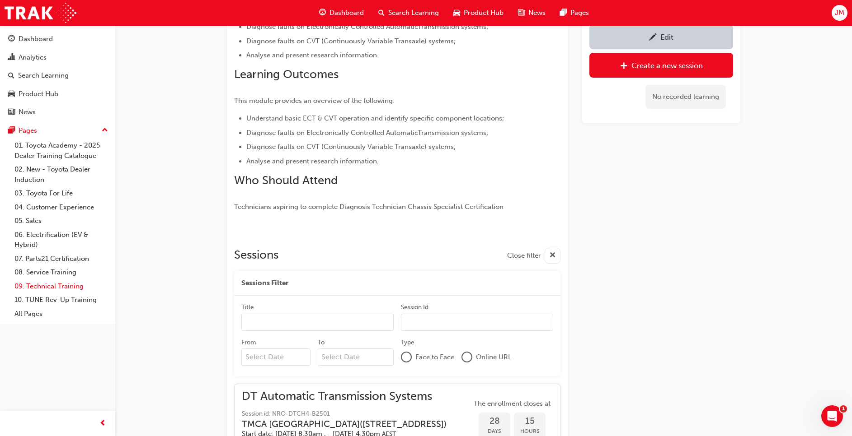  Describe the element at coordinates (624, 66) in the screenshot. I see `span: plus-icon` at that location.